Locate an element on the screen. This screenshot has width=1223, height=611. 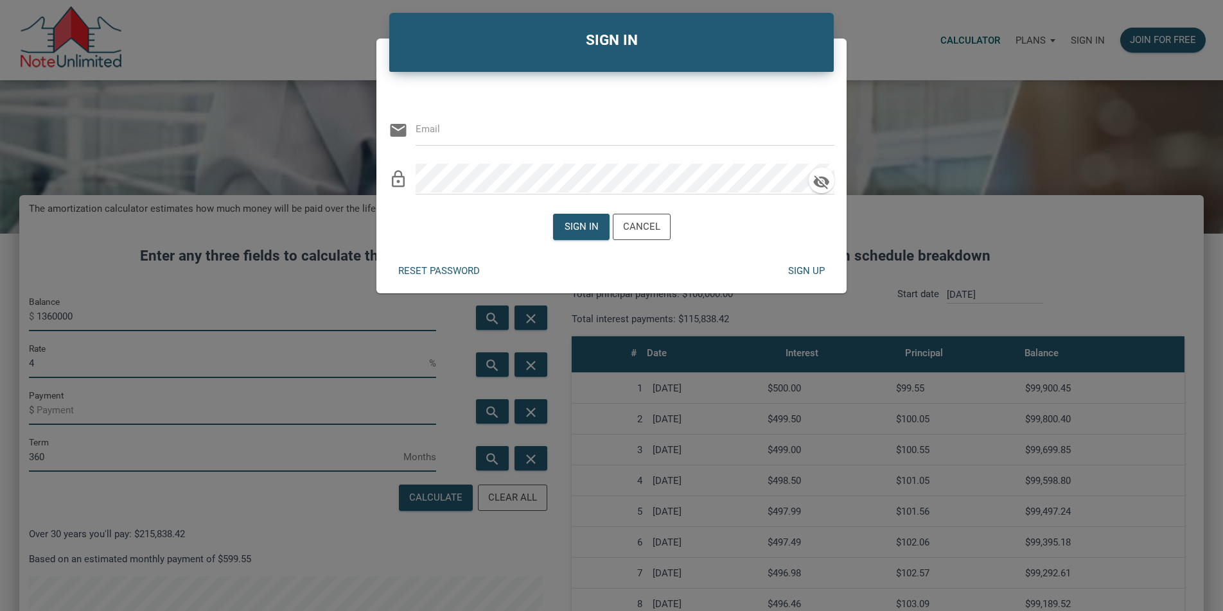
button: Reset password is located at coordinates (439, 271).